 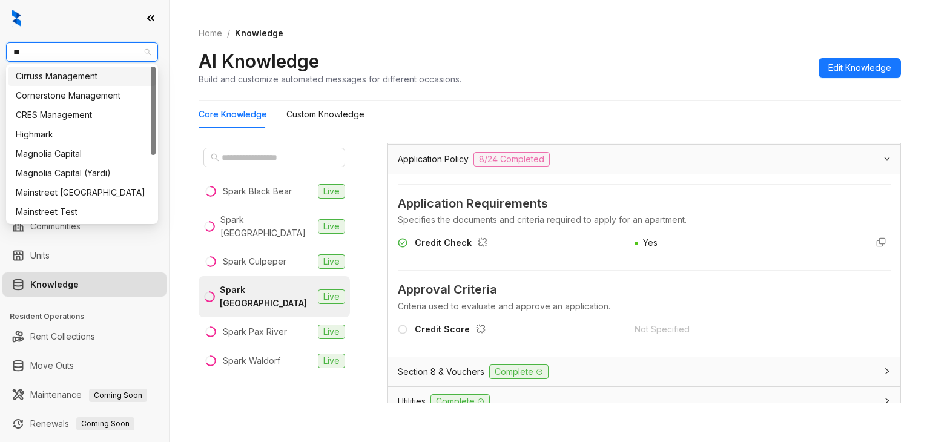 I want to click on div: Core Knowledge, so click(x=233, y=114).